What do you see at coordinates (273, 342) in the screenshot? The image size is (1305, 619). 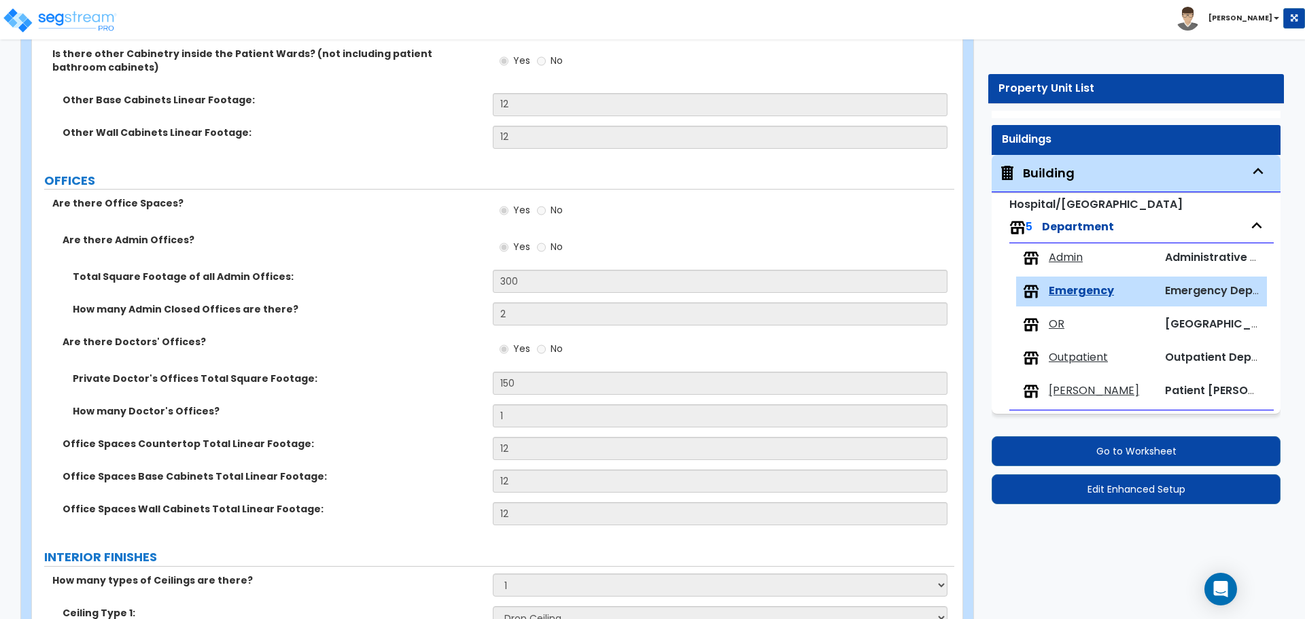 I see `label: Are there Doctors' Offices?` at bounding box center [273, 342].